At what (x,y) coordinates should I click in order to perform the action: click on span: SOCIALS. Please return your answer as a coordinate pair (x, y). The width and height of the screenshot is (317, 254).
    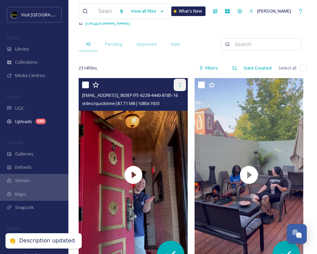
    Looking at the image, I should click on (14, 229).